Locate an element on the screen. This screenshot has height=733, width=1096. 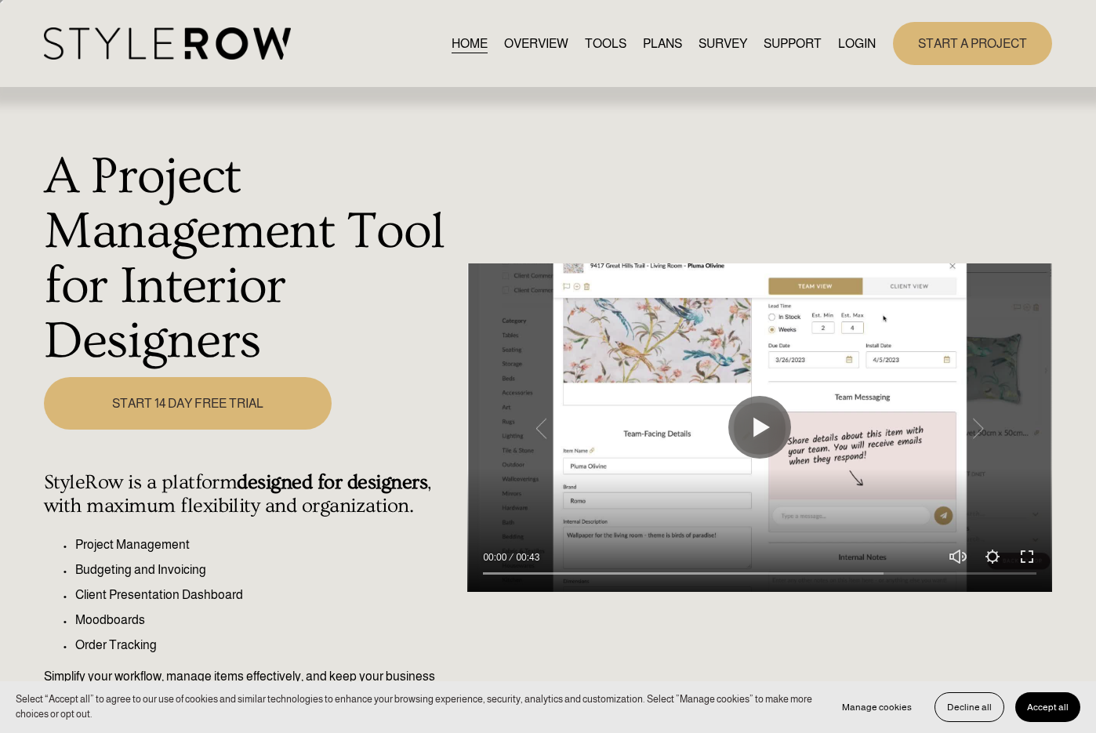
div: Current time is located at coordinates (496, 557).